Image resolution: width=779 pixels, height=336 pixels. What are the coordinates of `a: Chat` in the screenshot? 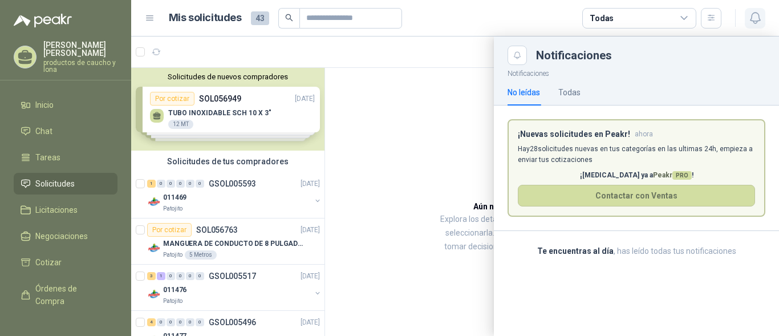 It's located at (66, 131).